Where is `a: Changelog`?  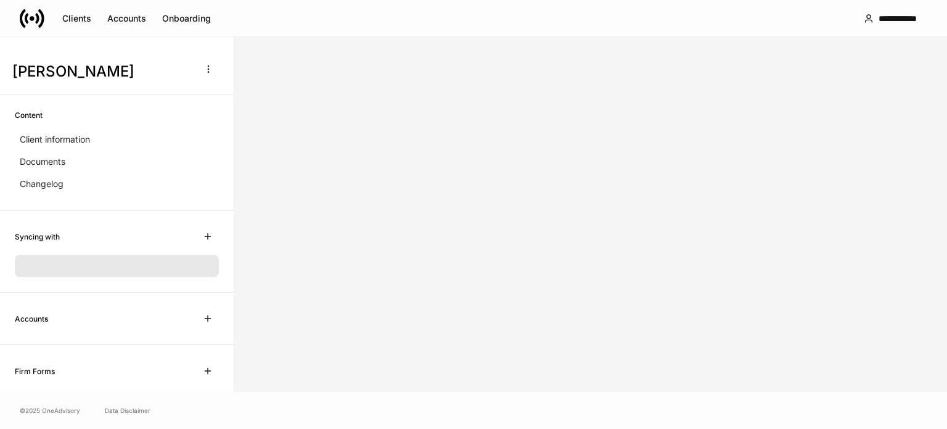 a: Changelog is located at coordinates (117, 184).